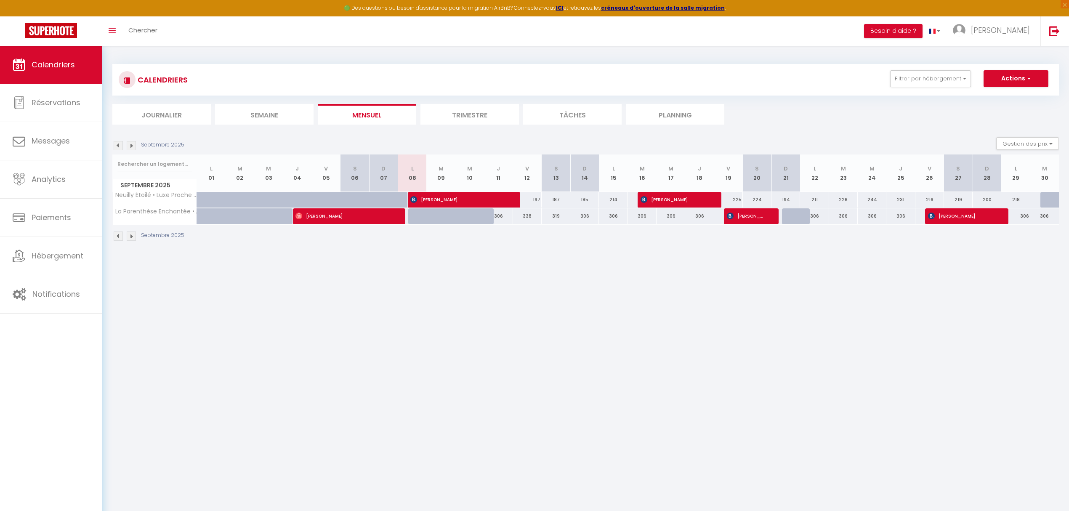  What do you see at coordinates (1016, 173) in the screenshot?
I see `th: 29` at bounding box center [1016, 173].